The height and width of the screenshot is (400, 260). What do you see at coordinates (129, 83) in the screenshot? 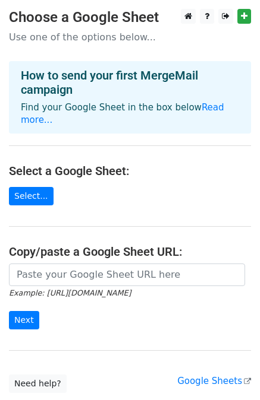
I see `h4: How to send your first MergeMail campaign` at bounding box center [129, 83].